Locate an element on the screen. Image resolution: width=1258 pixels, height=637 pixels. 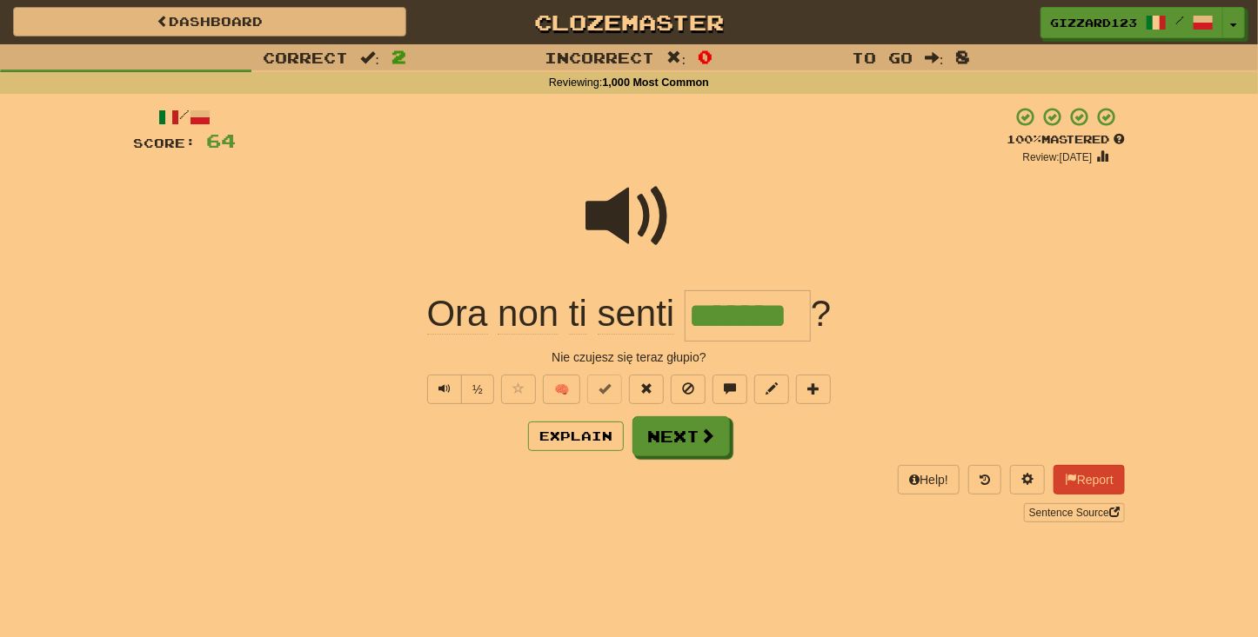
span: 8 is located at coordinates (963, 57).